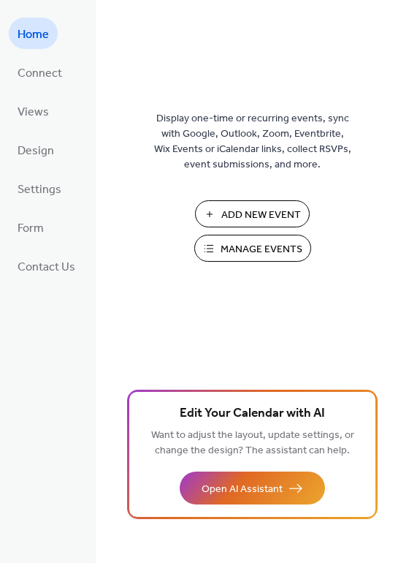 The width and height of the screenshot is (409, 563). What do you see at coordinates (253, 443) in the screenshot?
I see `span: Want to adjust the layout, update settings, or change the design? The assistant can help.` at bounding box center [253, 443].